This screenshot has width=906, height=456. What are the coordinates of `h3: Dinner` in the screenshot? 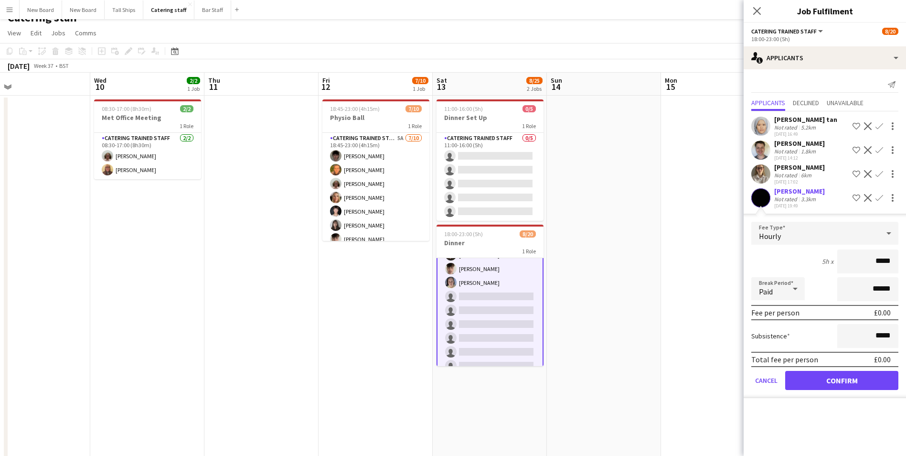 It's located at (490, 243).